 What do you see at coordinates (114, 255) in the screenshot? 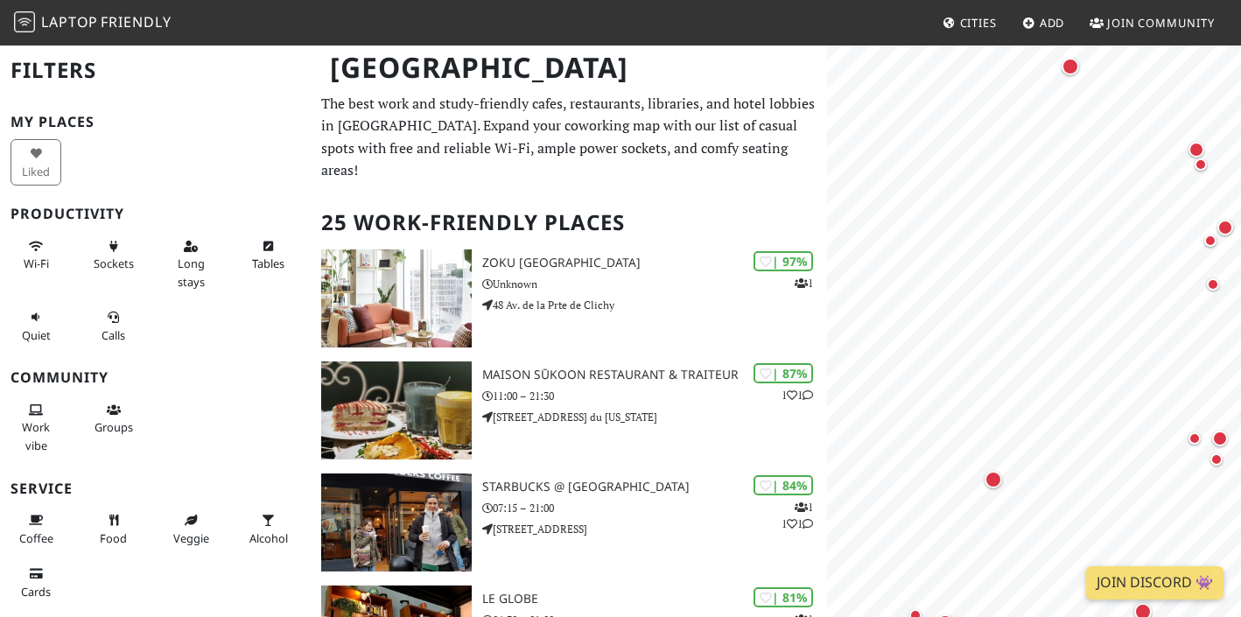
I see `button: Sockets` at bounding box center [114, 255].